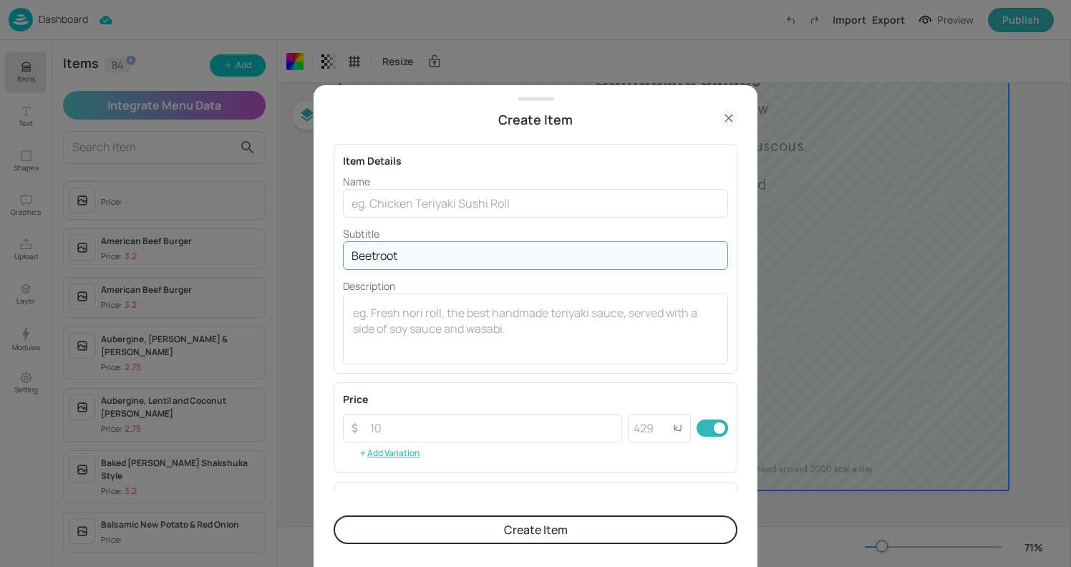 This screenshot has width=1071, height=567. What do you see at coordinates (535, 203) in the screenshot?
I see `input: eg. Chicken Teriyaki Sushi Roll` at bounding box center [535, 203].